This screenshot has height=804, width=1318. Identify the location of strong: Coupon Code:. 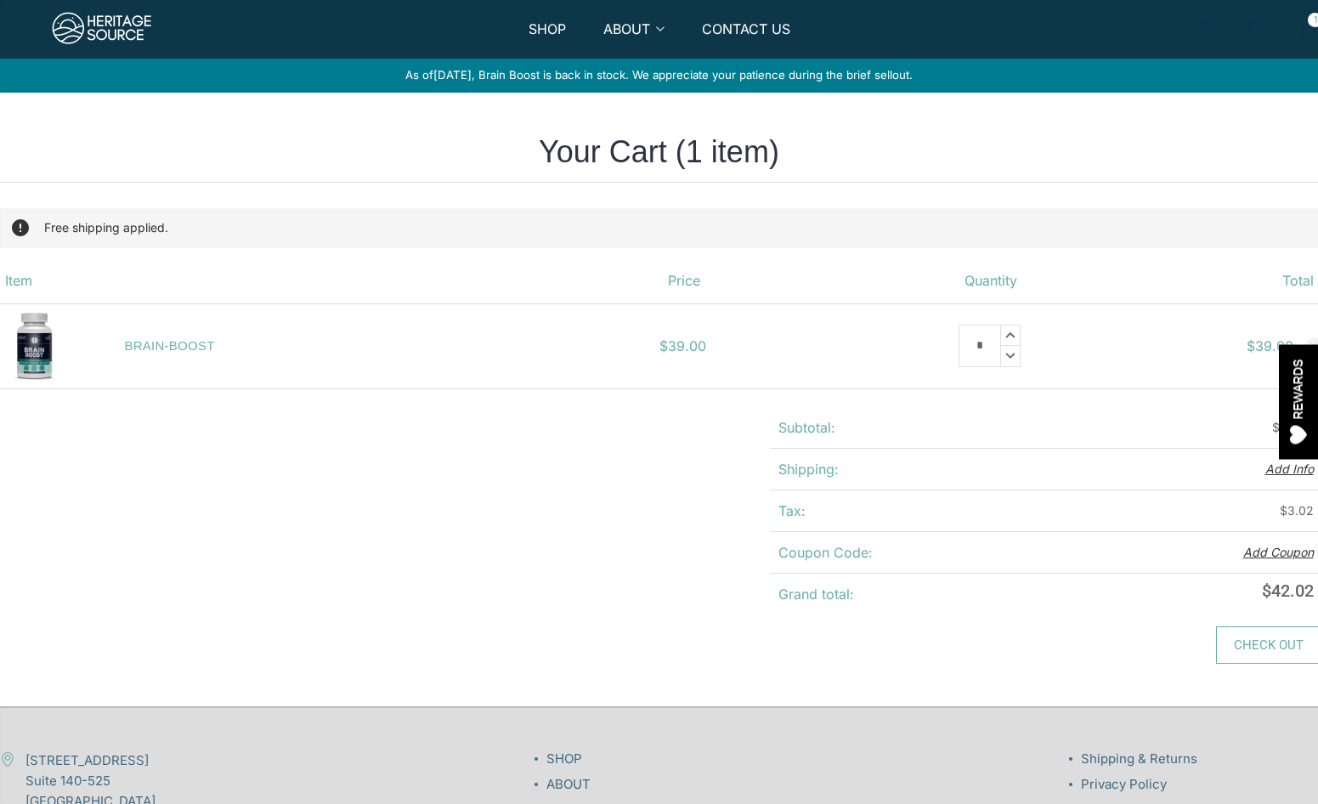
(825, 553).